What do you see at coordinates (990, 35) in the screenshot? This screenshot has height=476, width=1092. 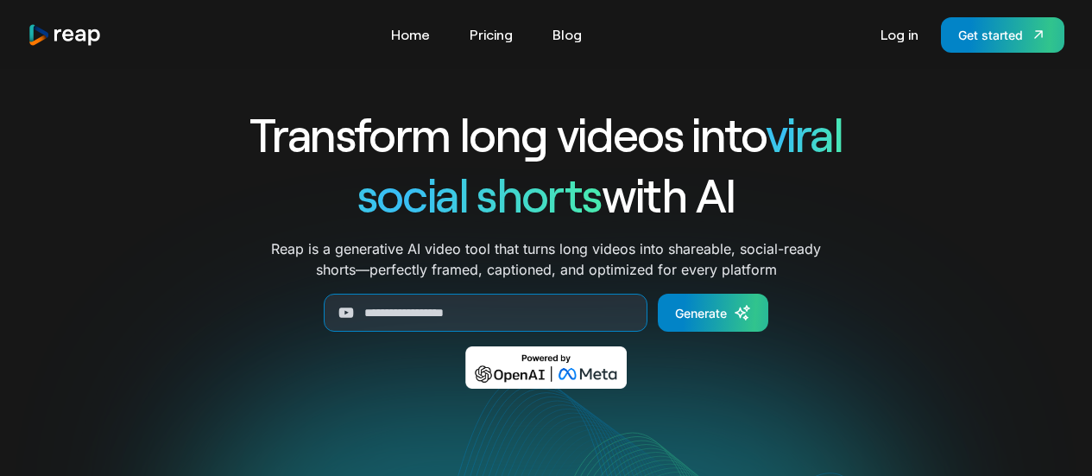 I see `div: Get started` at bounding box center [990, 35].